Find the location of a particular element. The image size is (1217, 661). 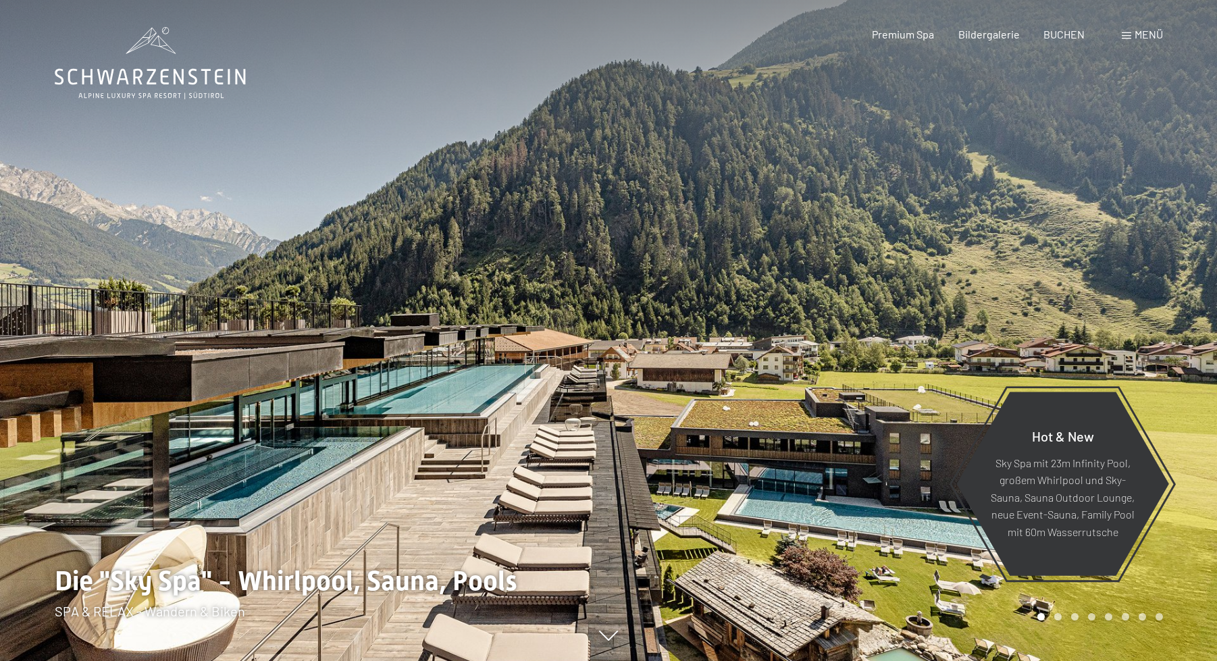

div: Carousel Page 2 is located at coordinates (1058, 617).